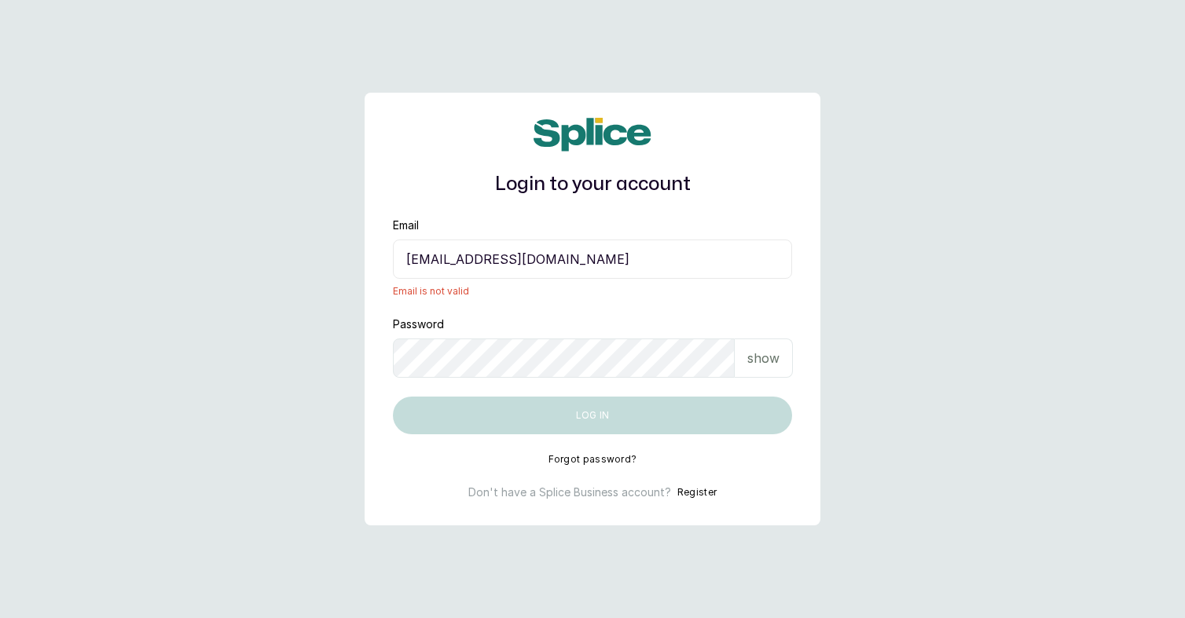  What do you see at coordinates (569, 493) in the screenshot?
I see `p: Don't have a Splice Business account?` at bounding box center [569, 493].